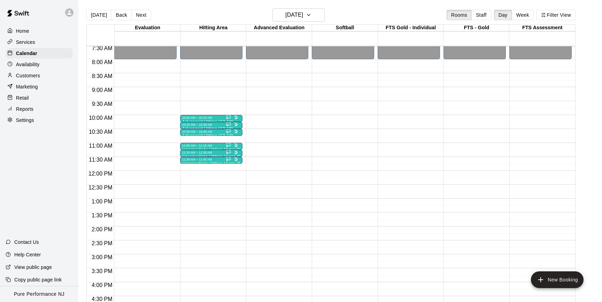  I want to click on div: 11:15 AM – 11:30 AM: Intermediate Hitting (Ages 9-15), so click(211, 153).